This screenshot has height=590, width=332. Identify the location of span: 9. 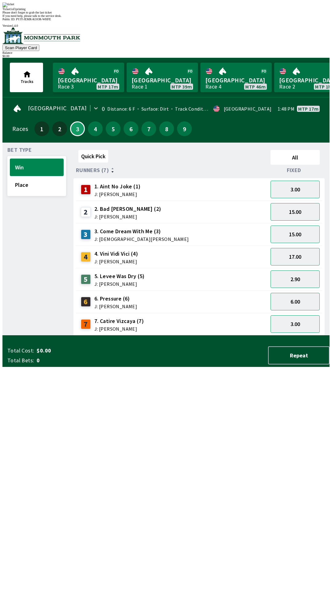
(184, 129).